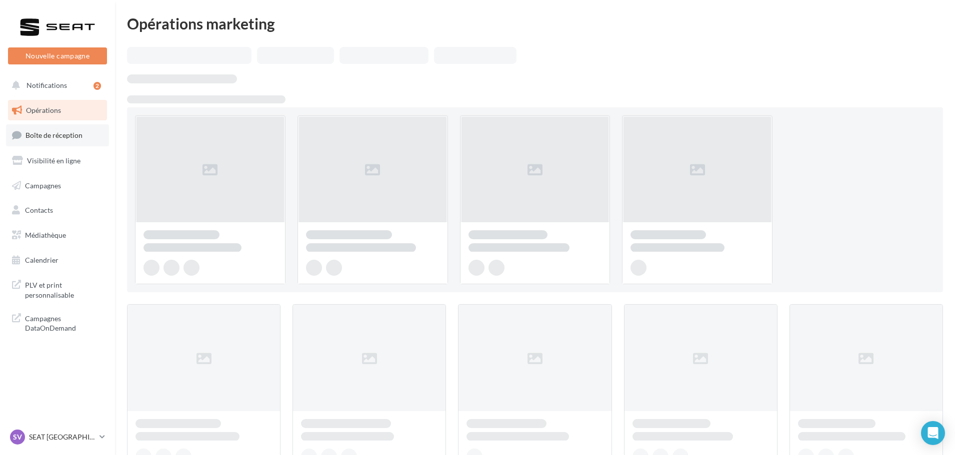 The width and height of the screenshot is (955, 455). I want to click on span: Contacts, so click(39, 210).